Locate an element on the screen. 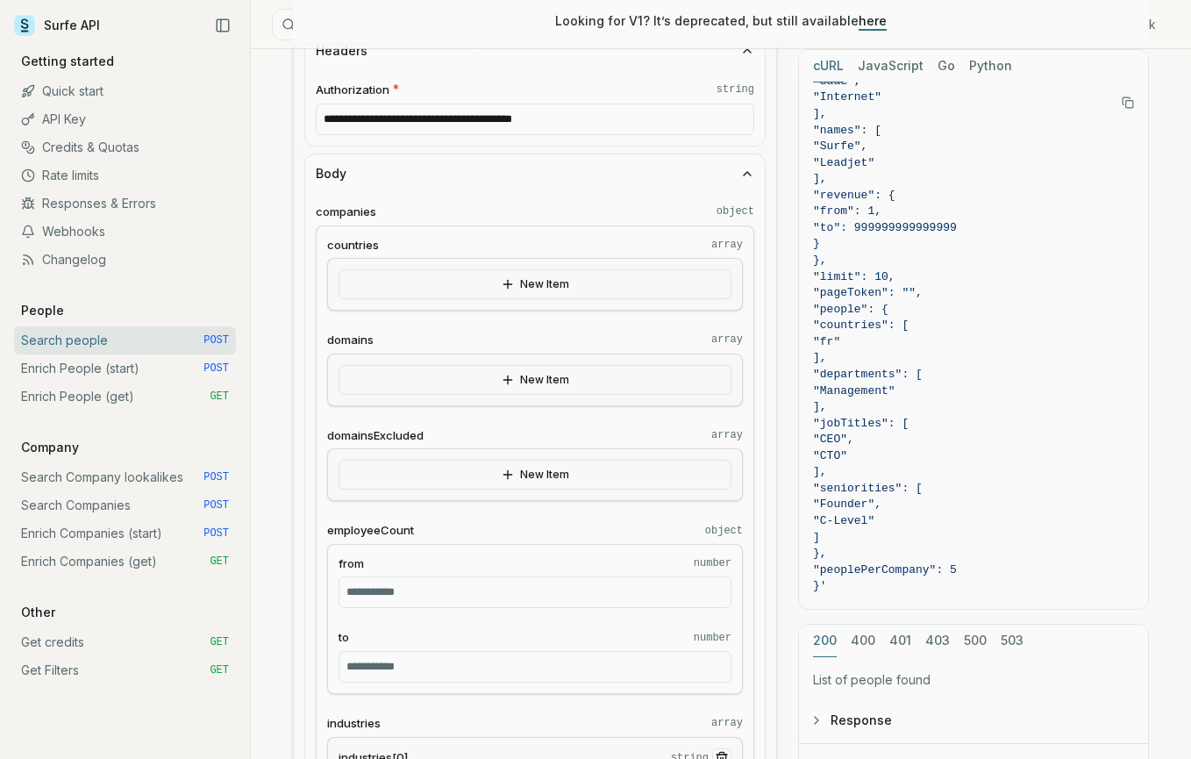  button: Copy Text is located at coordinates (1128, 103).